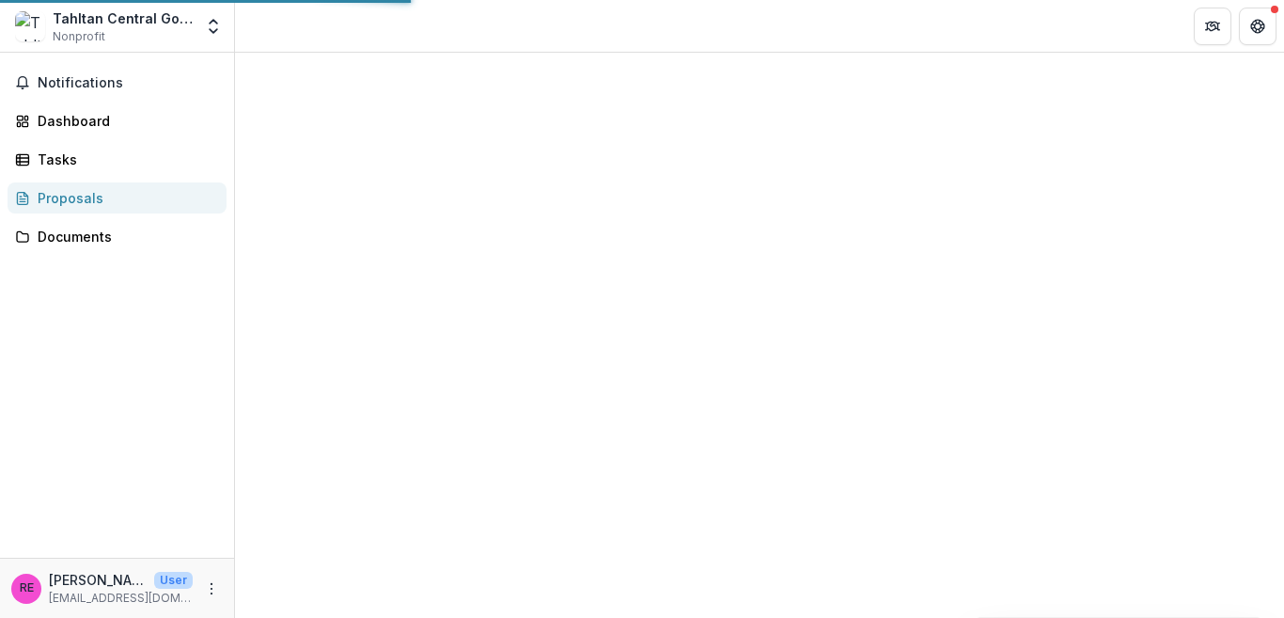 The height and width of the screenshot is (618, 1284). Describe the element at coordinates (117, 120) in the screenshot. I see `a: Dashboard` at that location.